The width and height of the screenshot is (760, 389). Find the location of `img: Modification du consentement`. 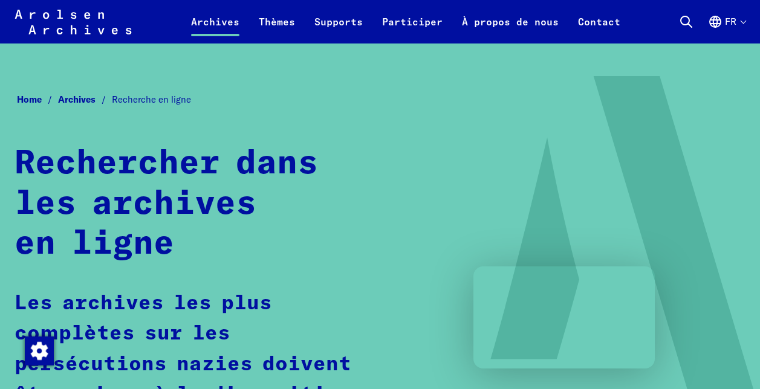

img: Modification du consentement is located at coordinates (39, 351).